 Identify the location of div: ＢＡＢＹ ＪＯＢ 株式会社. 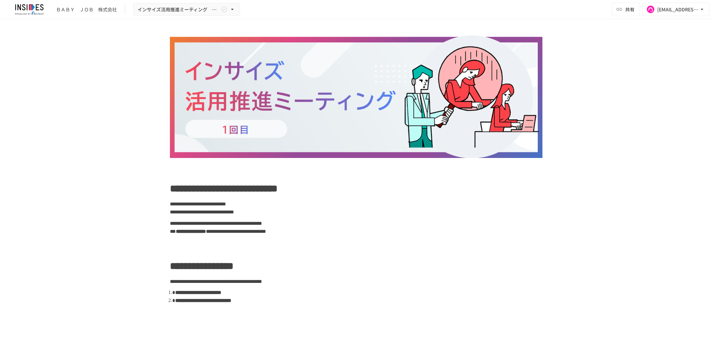
(86, 9).